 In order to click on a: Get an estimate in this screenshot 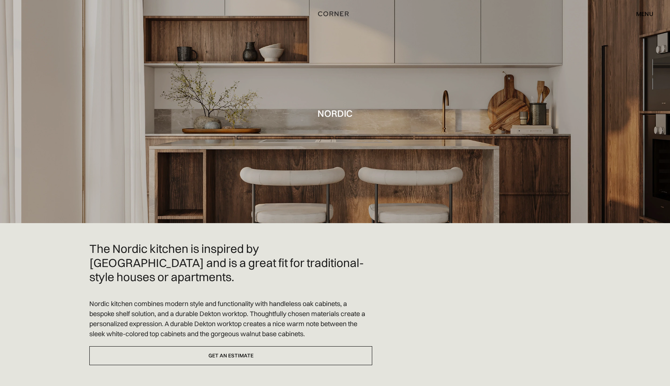, I will do `click(231, 356)`.